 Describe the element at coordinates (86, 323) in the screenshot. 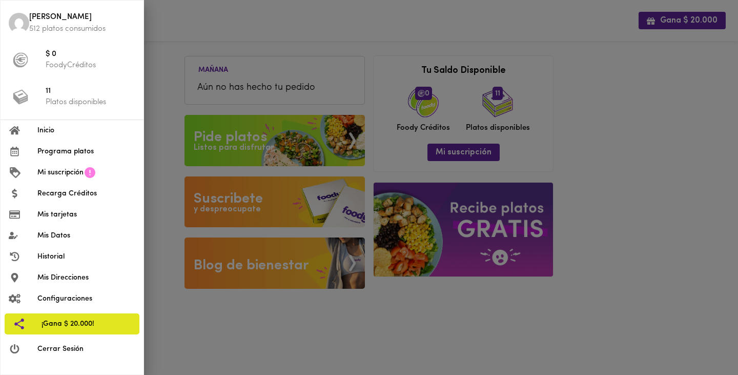

I see `span: ¡Gana $ 20.000!` at that location.